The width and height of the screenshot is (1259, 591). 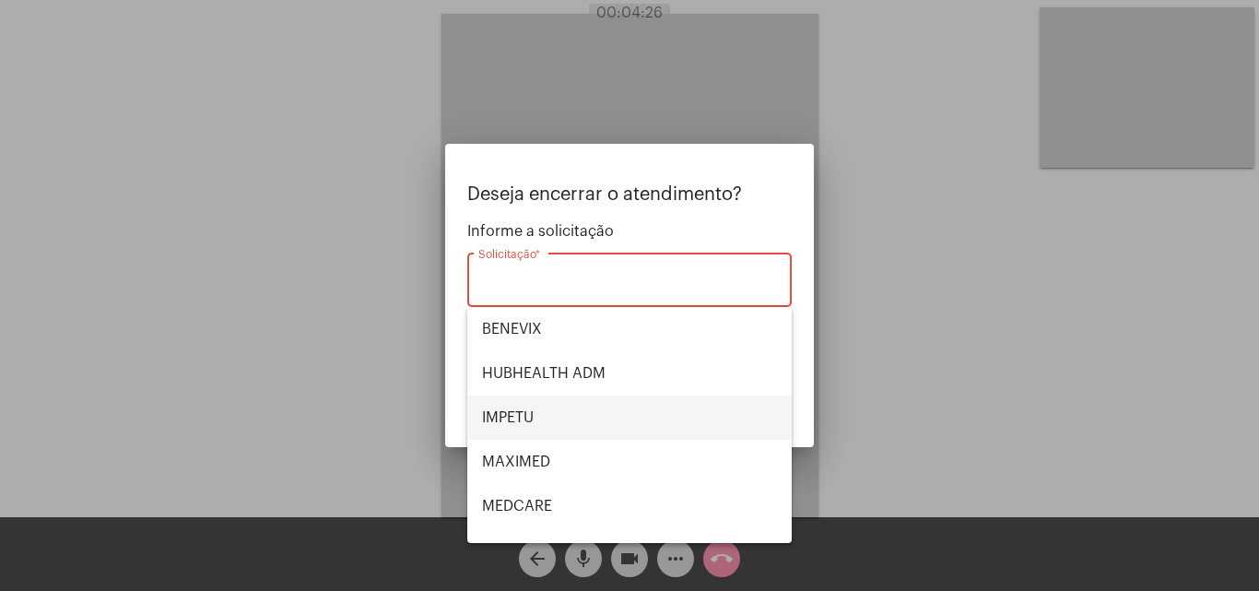 I want to click on span: MAXIMED, so click(x=629, y=462).